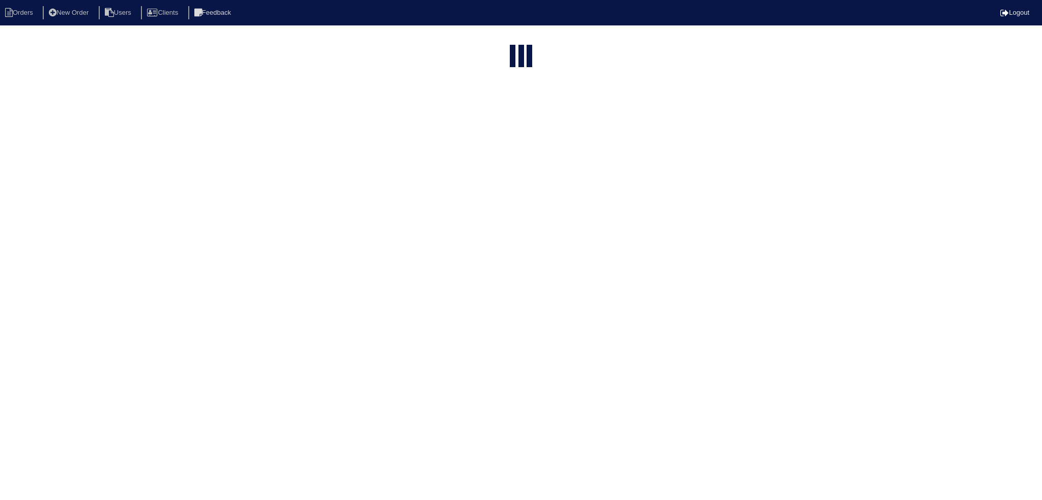  I want to click on div: loading..., so click(521, 57).